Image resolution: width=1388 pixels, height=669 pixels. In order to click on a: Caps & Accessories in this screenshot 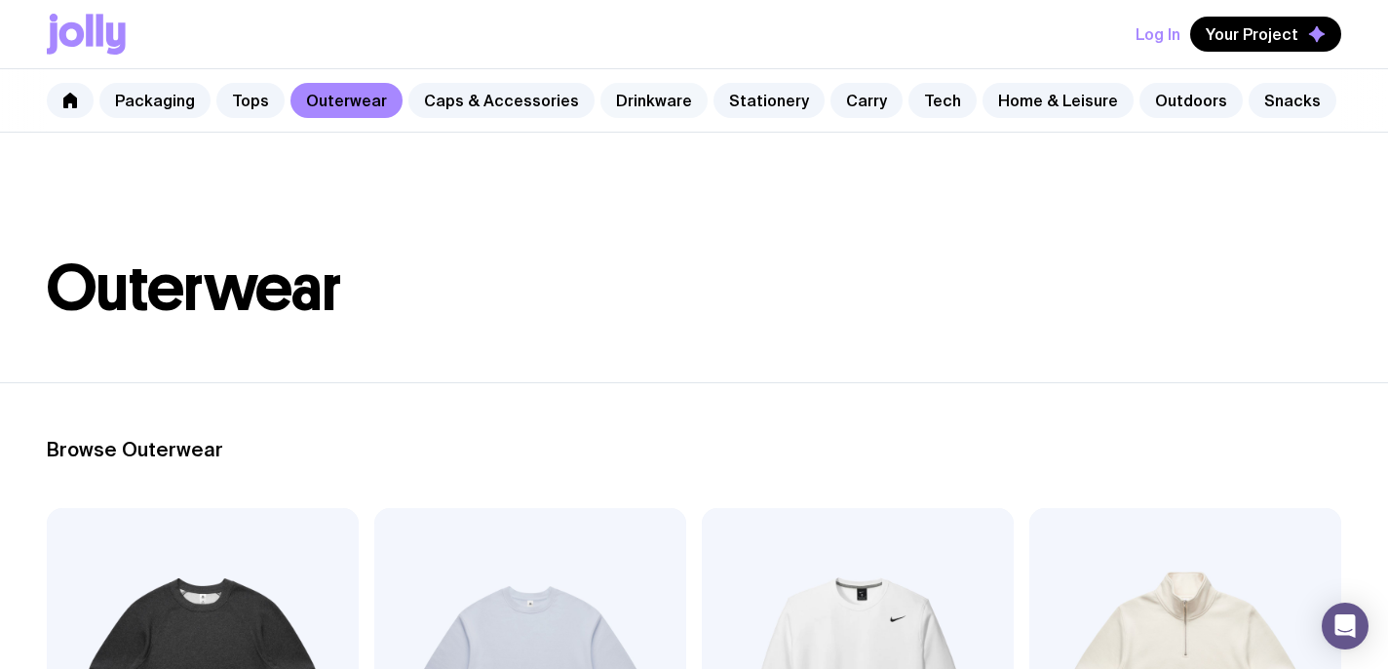, I will do `click(501, 100)`.